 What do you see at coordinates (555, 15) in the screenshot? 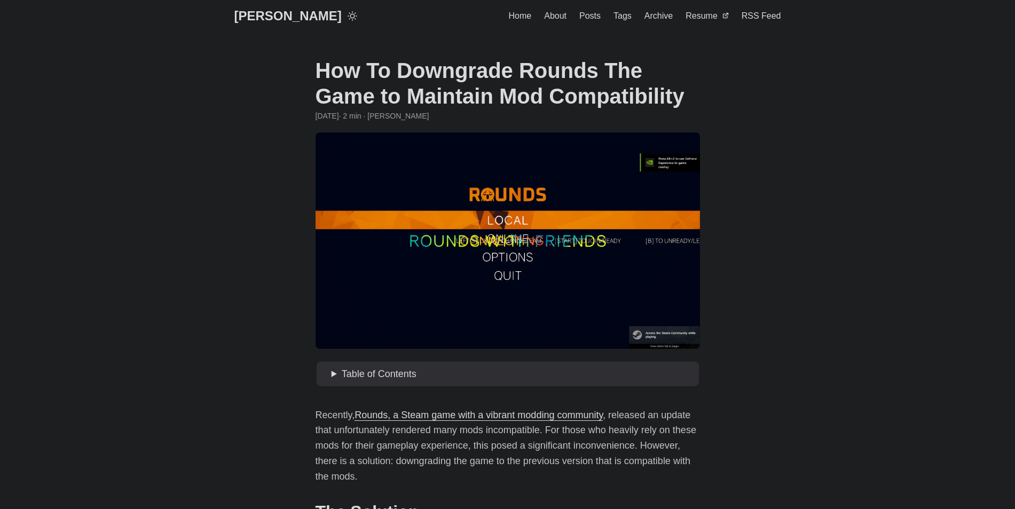
I see `span: About` at bounding box center [555, 15].